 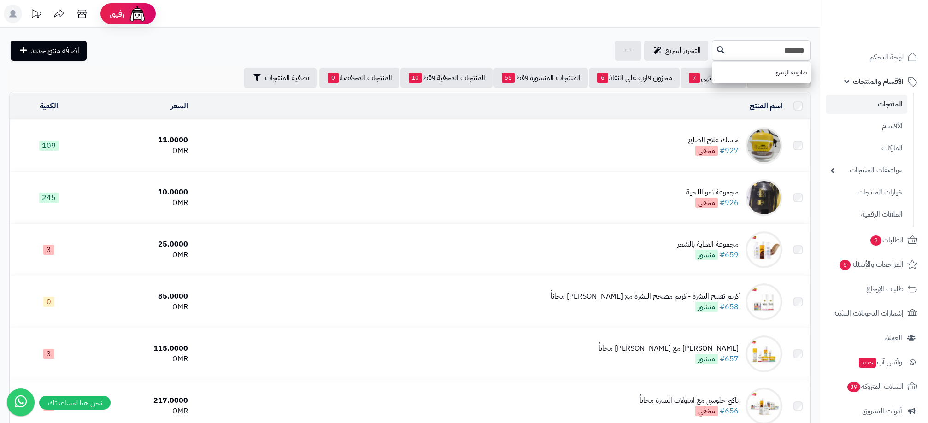 What do you see at coordinates (49, 198) in the screenshot?
I see `span: 245` at bounding box center [49, 198].